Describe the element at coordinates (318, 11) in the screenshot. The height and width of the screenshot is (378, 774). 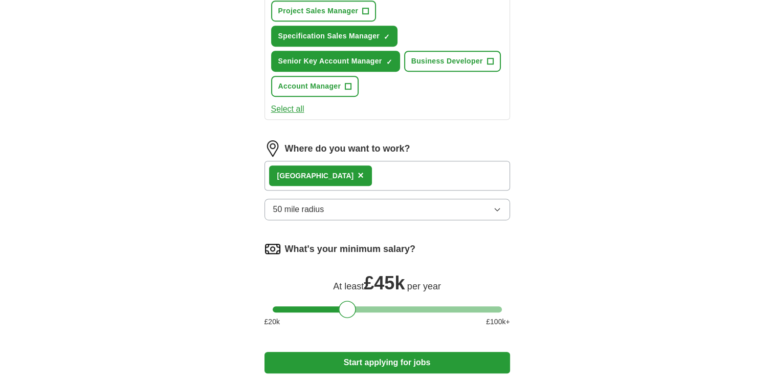
I see `span: Project Sales Manager` at that location.